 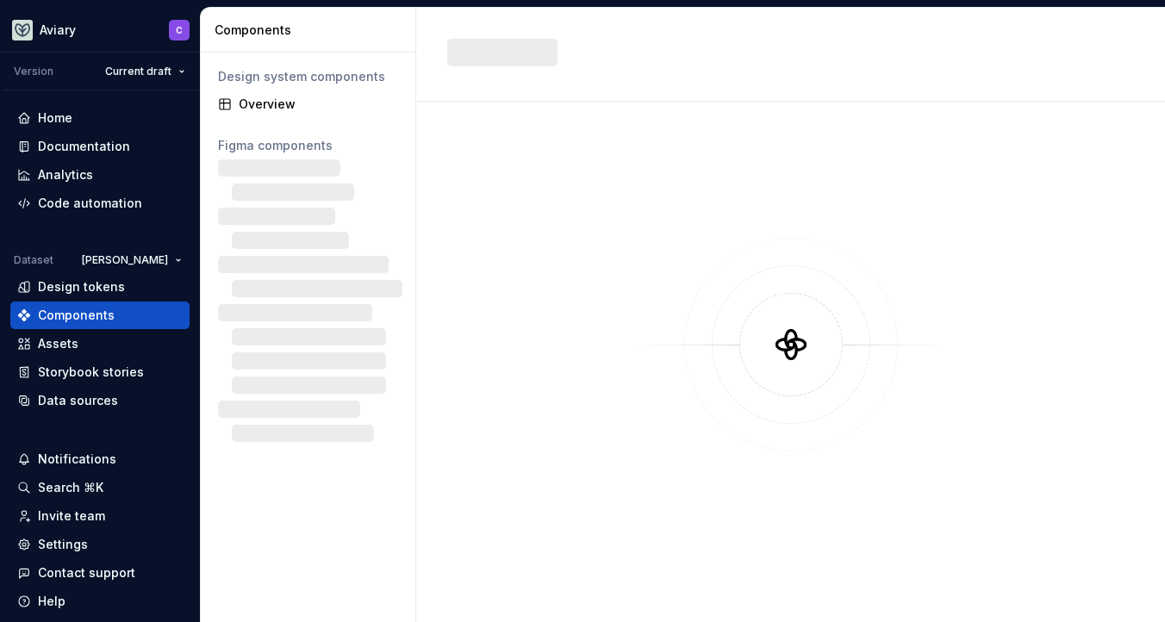 I want to click on button: Notifications, so click(x=100, y=459).